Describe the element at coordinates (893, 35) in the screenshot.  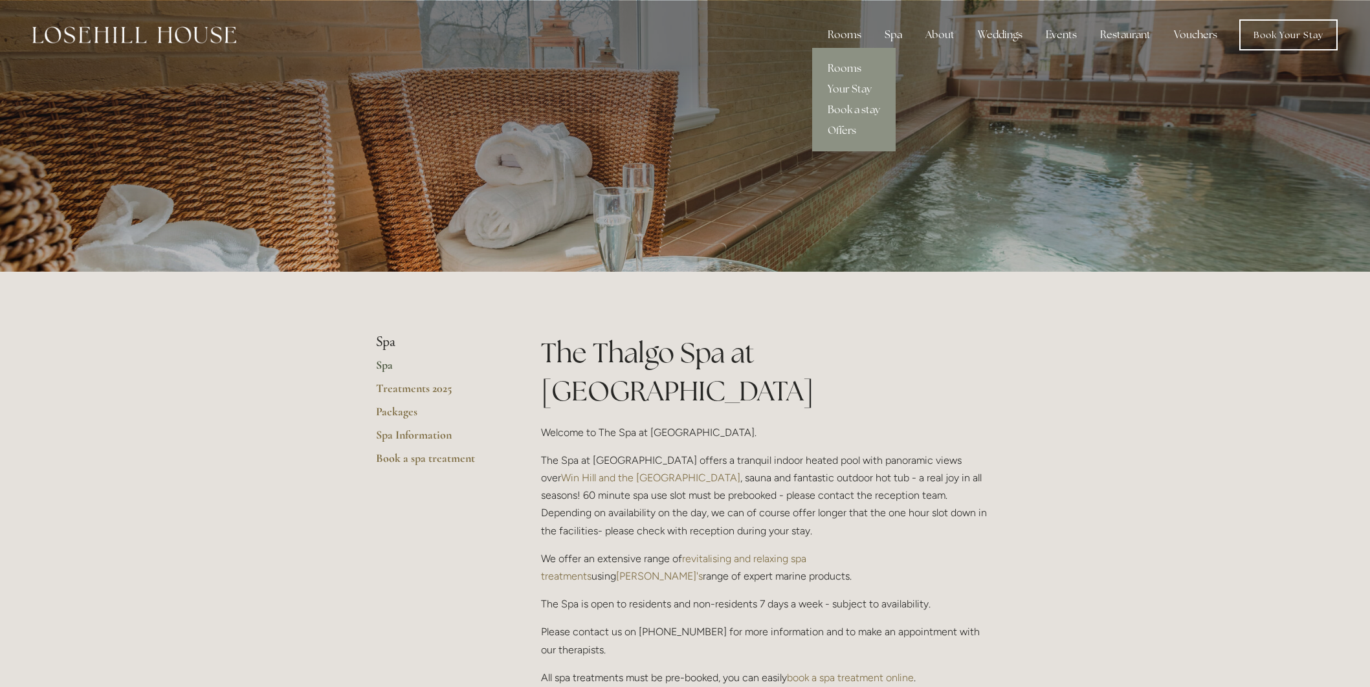
I see `div: Spa` at that location.